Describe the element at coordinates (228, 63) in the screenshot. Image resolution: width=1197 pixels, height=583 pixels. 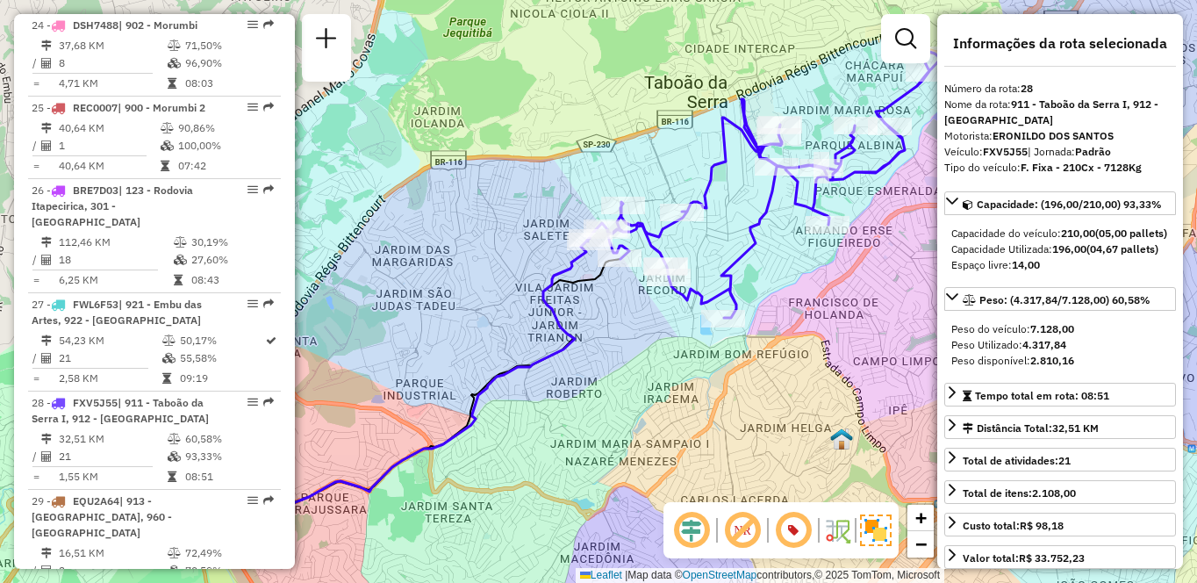
I see `td: 96,90%` at that location.